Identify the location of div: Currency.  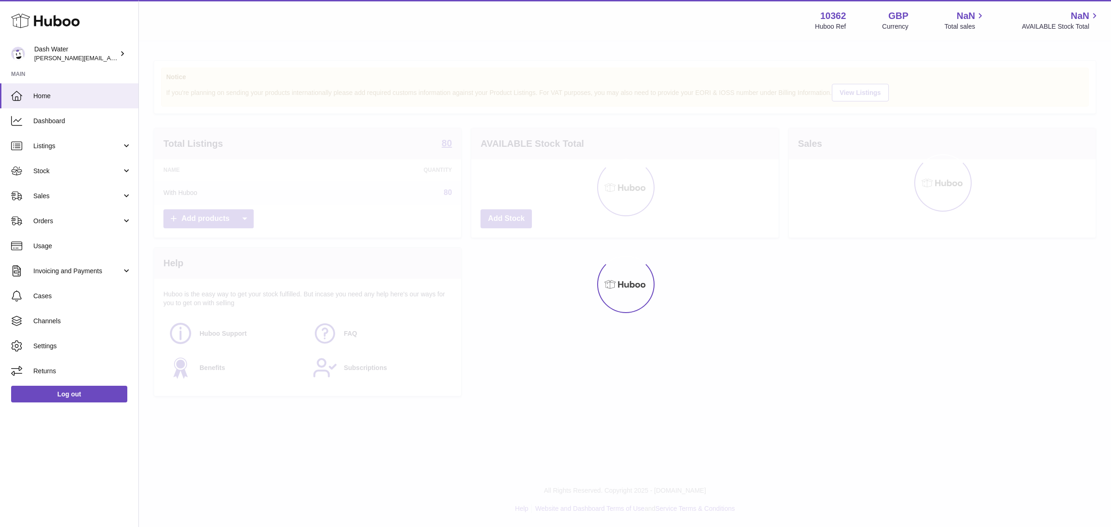
(896, 26).